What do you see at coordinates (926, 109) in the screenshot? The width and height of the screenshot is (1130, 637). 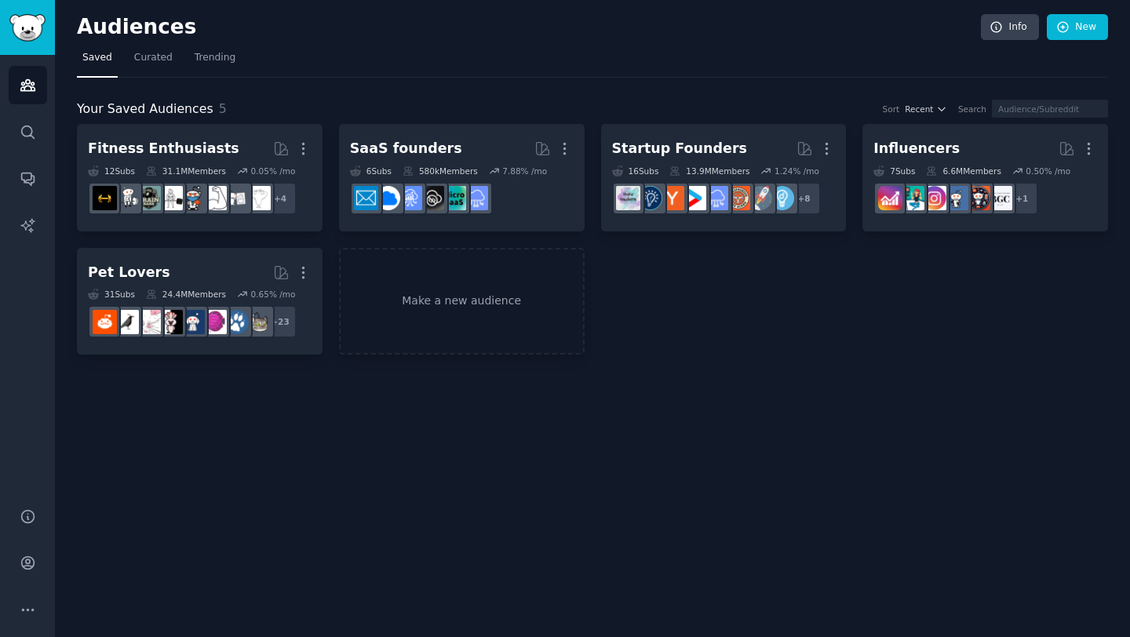 I see `button: Recent` at bounding box center [926, 109].